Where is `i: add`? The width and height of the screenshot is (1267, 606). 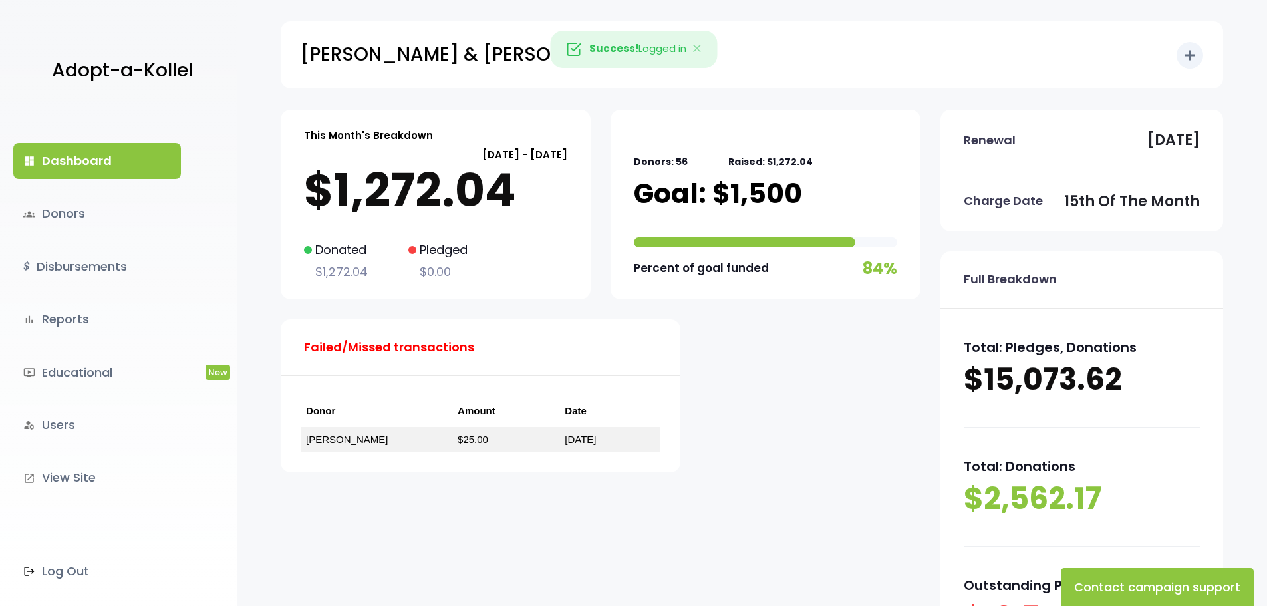 i: add is located at coordinates (1190, 55).